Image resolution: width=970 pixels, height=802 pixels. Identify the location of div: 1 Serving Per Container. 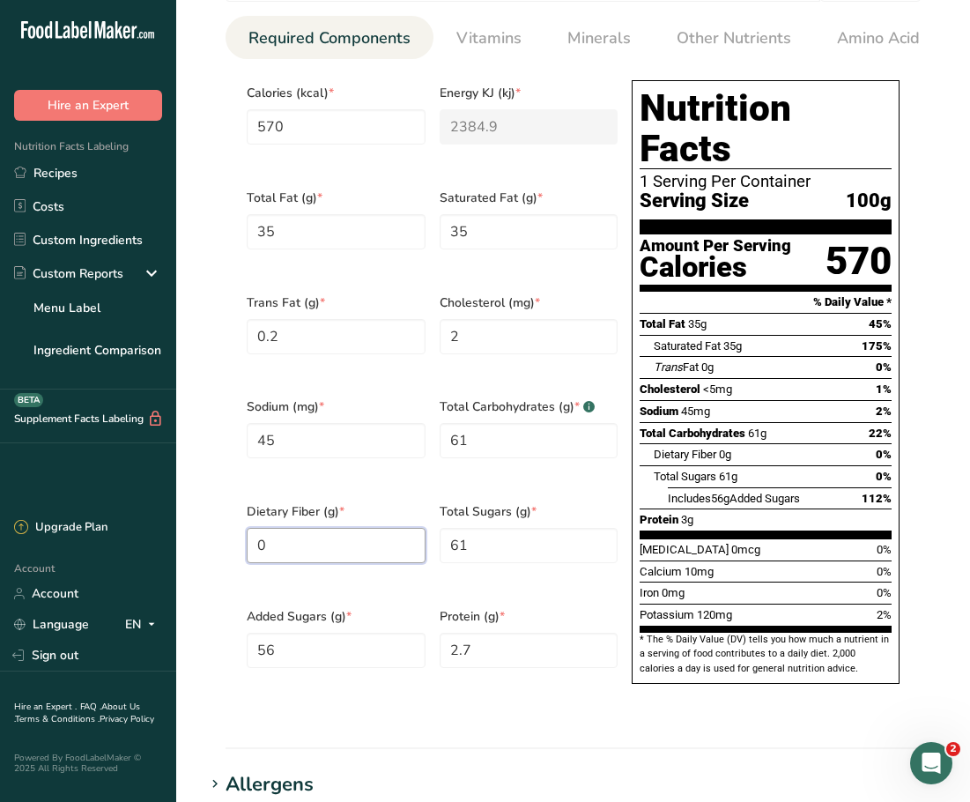
(766, 182).